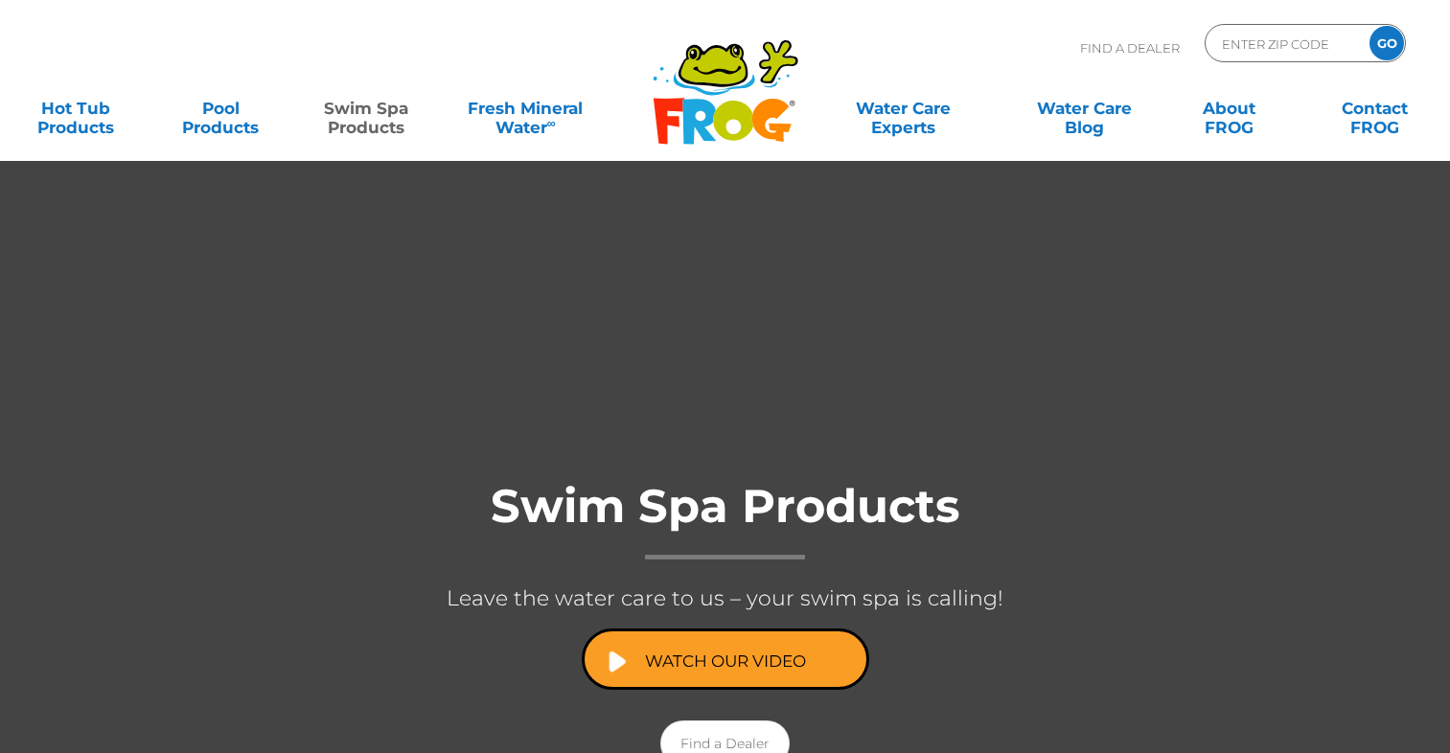 The width and height of the screenshot is (1450, 753). I want to click on a: Hot TubProducts, so click(76, 108).